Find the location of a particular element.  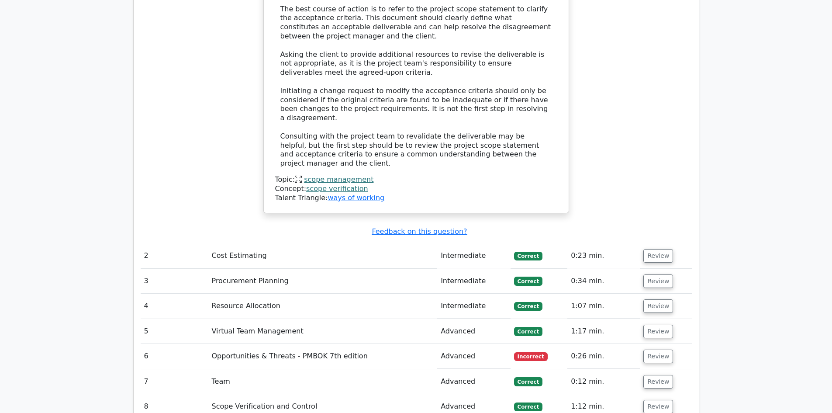

td: 4 is located at coordinates (174, 306).